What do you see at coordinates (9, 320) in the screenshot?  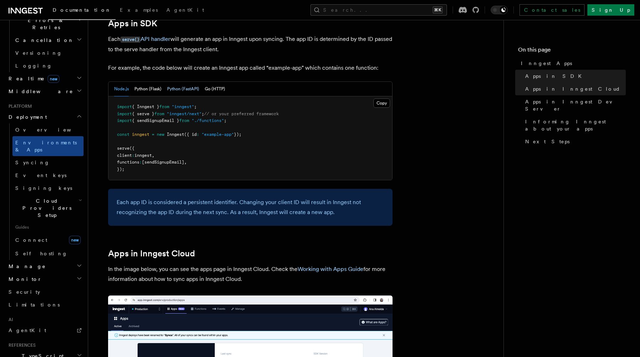 I see `span: AI` at bounding box center [9, 320].